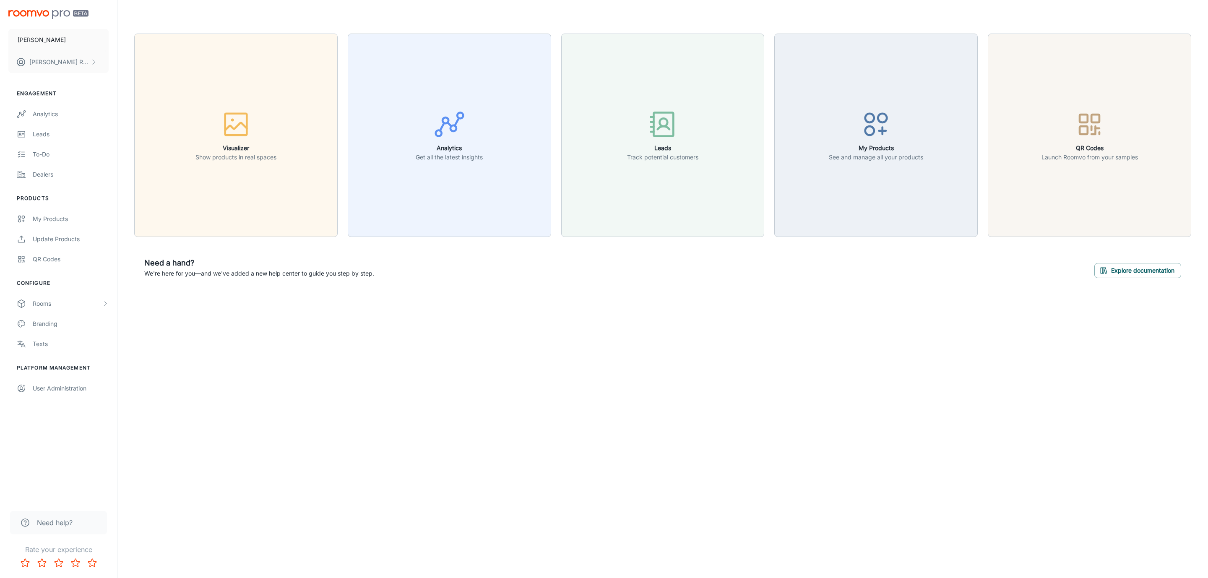  I want to click on div: QR Codes, so click(70, 259).